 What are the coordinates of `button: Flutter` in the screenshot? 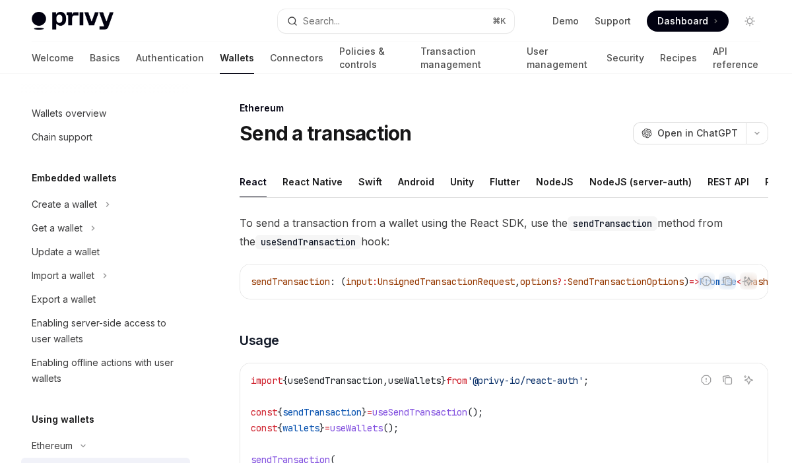 It's located at (505, 181).